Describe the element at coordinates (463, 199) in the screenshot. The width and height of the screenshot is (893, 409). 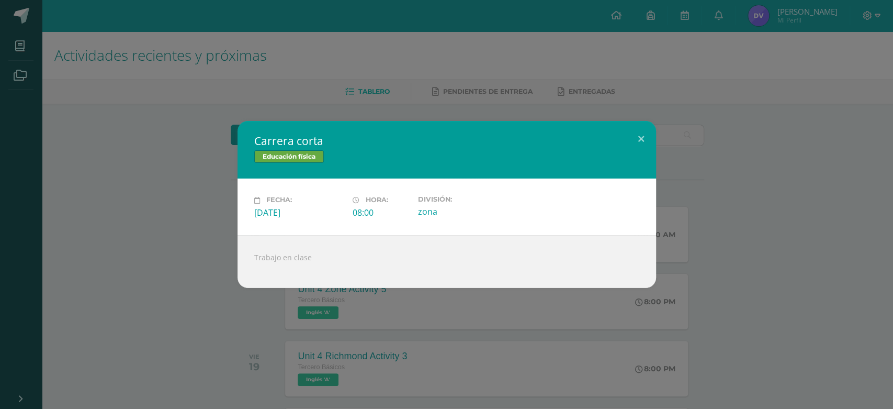
I see `label: División:` at that location.